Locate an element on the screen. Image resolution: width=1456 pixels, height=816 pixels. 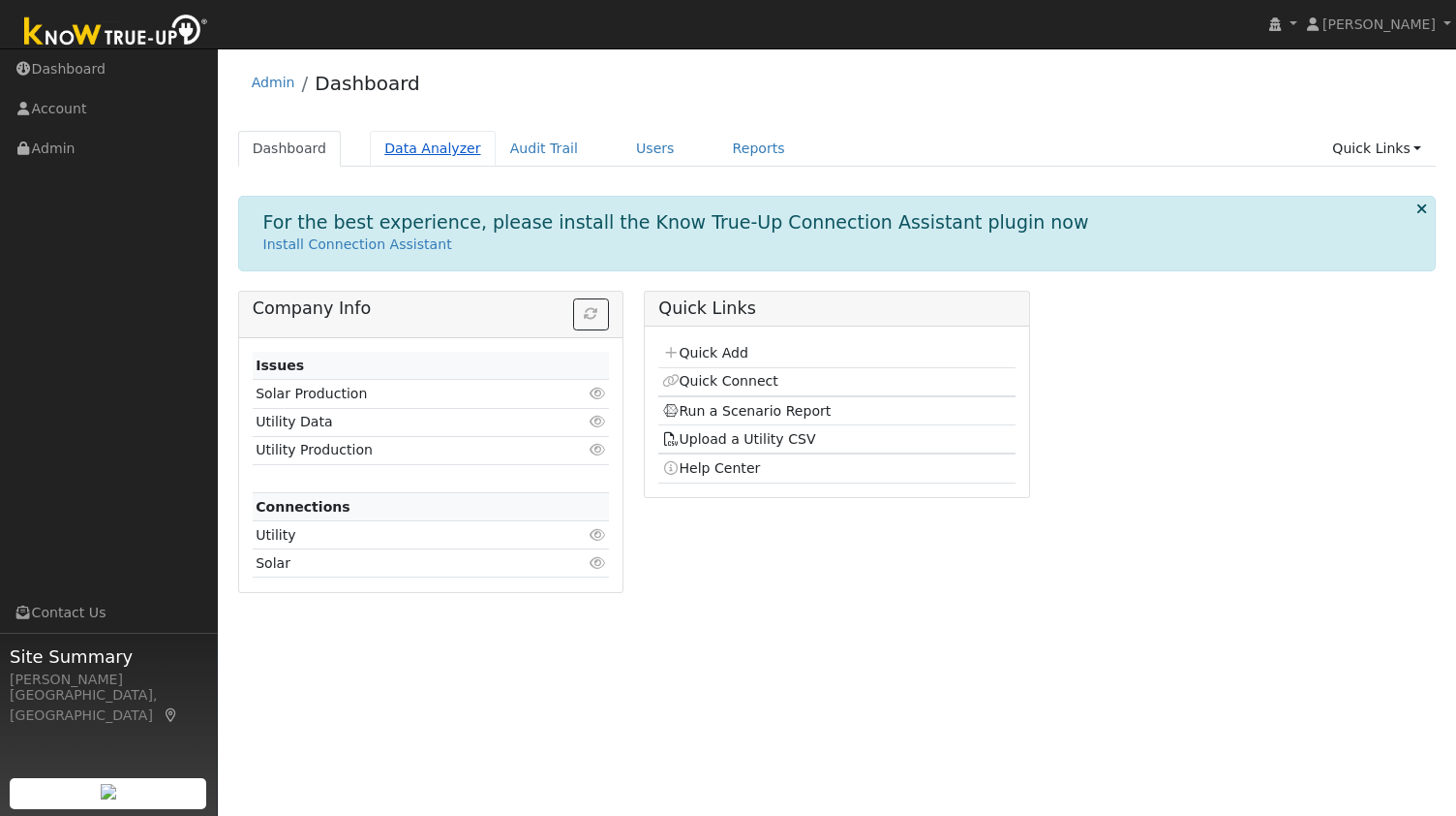
a: Admin is located at coordinates (273, 83).